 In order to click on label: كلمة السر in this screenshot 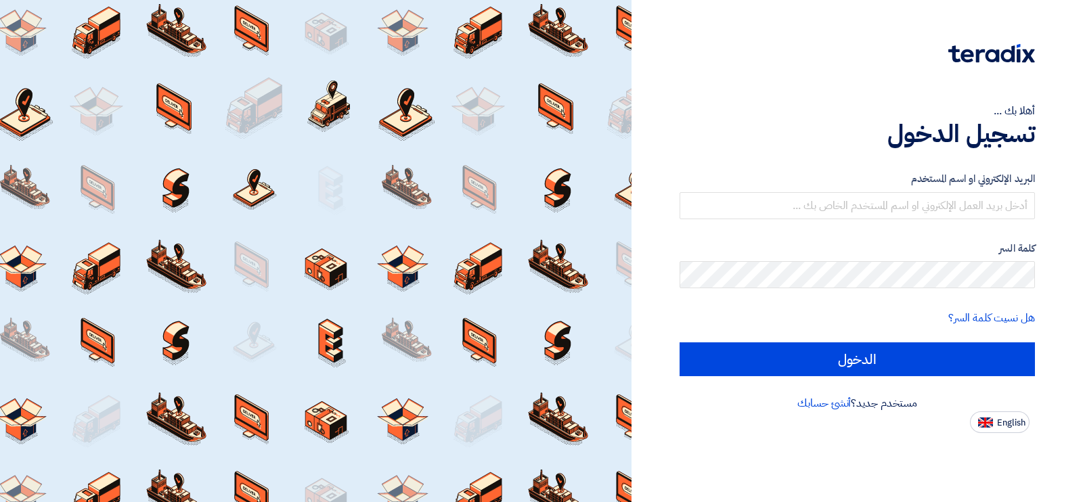, I will do `click(857, 249)`.